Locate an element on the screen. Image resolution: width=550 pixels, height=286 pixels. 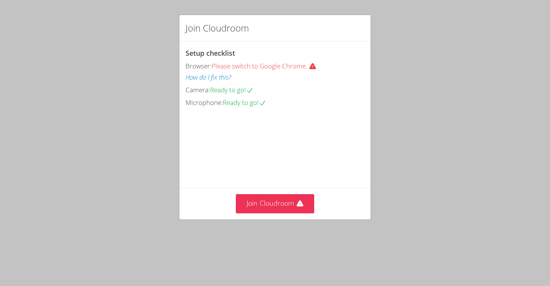
button: How do I fix this? is located at coordinates (208, 77).